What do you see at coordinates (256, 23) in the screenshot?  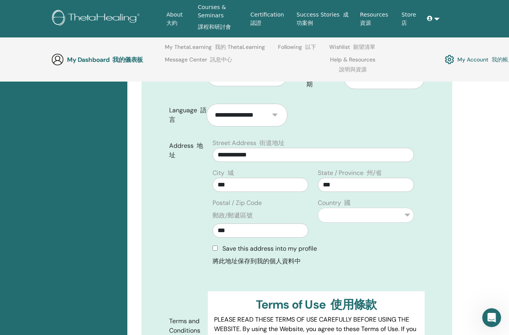 I see `font: 認證` at bounding box center [256, 23].